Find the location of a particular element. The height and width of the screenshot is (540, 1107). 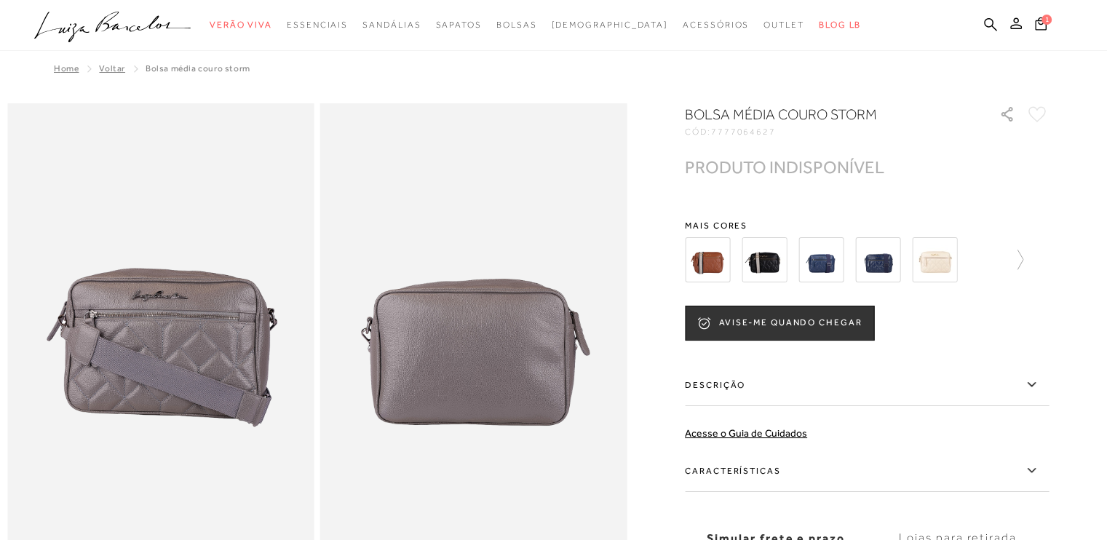

span: Acessórios is located at coordinates (716, 25).